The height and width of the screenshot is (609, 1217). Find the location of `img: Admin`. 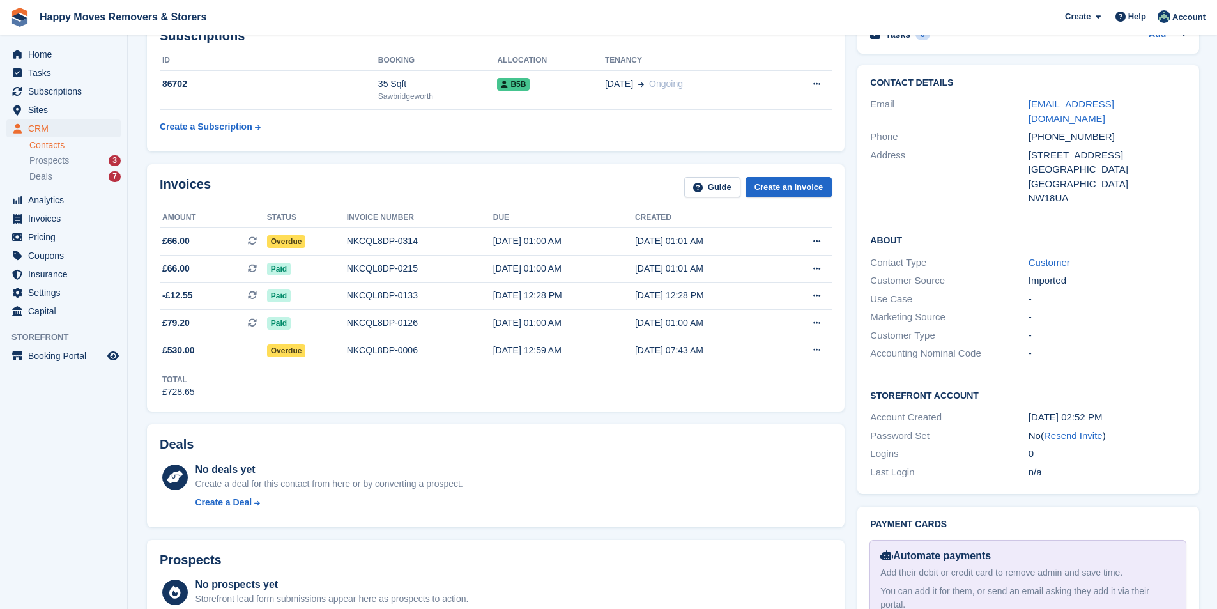

img: Admin is located at coordinates (1164, 17).